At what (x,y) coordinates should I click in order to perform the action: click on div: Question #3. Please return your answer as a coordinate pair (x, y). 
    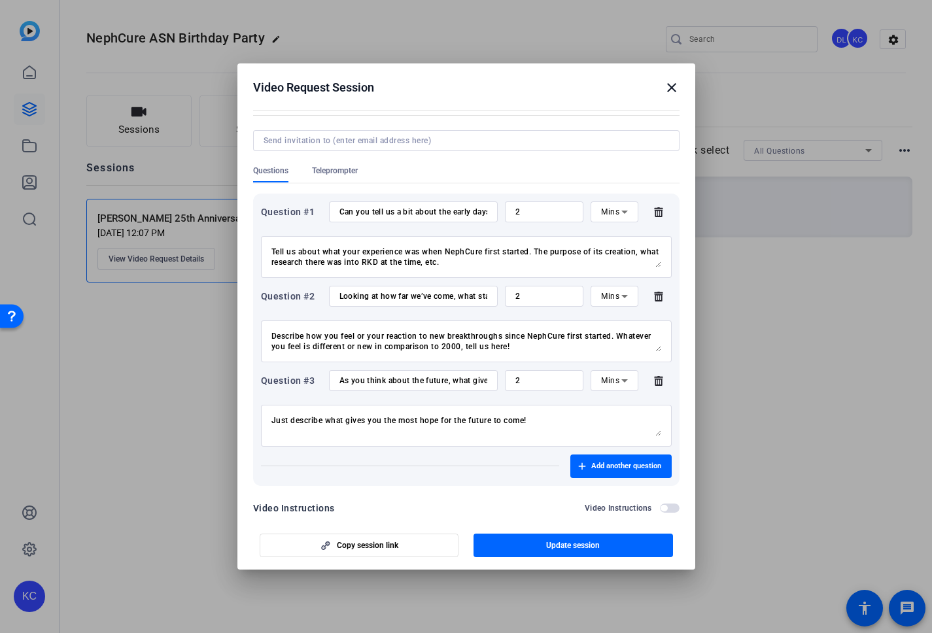
    Looking at the image, I should click on (291, 381).